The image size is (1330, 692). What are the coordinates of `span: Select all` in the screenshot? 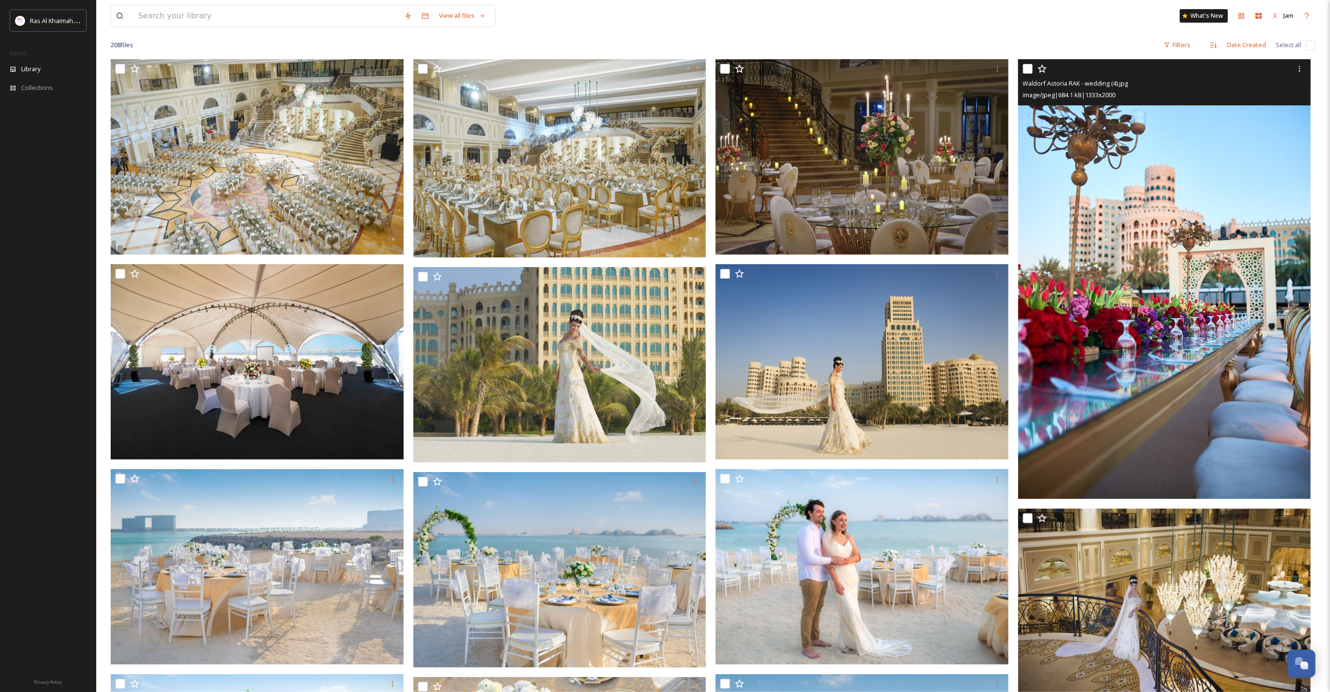 It's located at (1288, 45).